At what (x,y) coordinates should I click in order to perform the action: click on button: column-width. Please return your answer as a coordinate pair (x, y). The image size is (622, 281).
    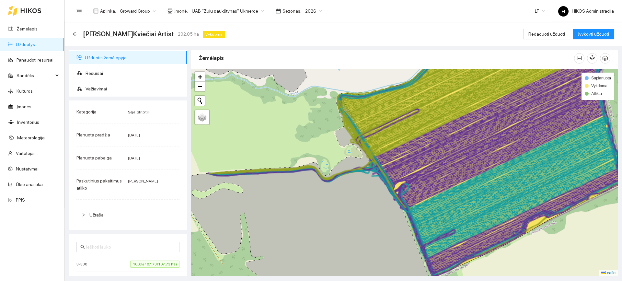
    Looking at the image, I should click on (579, 58).